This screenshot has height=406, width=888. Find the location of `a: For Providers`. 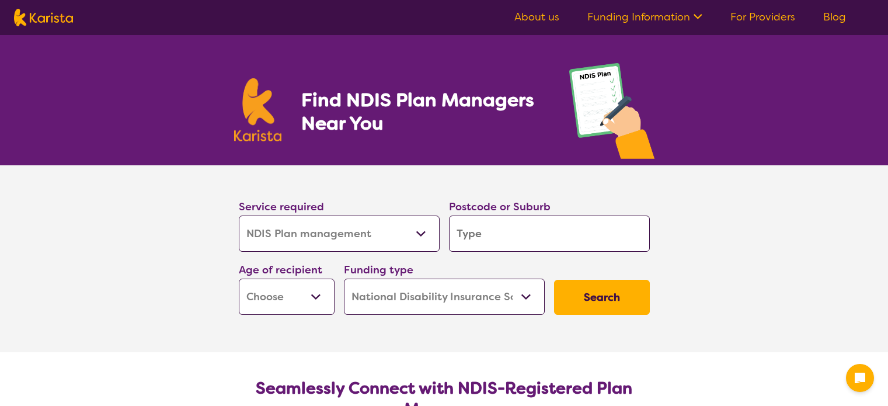

a: For Providers is located at coordinates (762, 17).